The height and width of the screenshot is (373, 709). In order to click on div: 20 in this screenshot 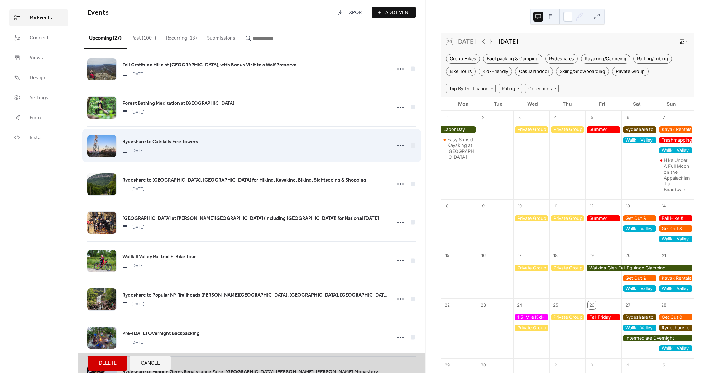, I will do `click(628, 256)`.